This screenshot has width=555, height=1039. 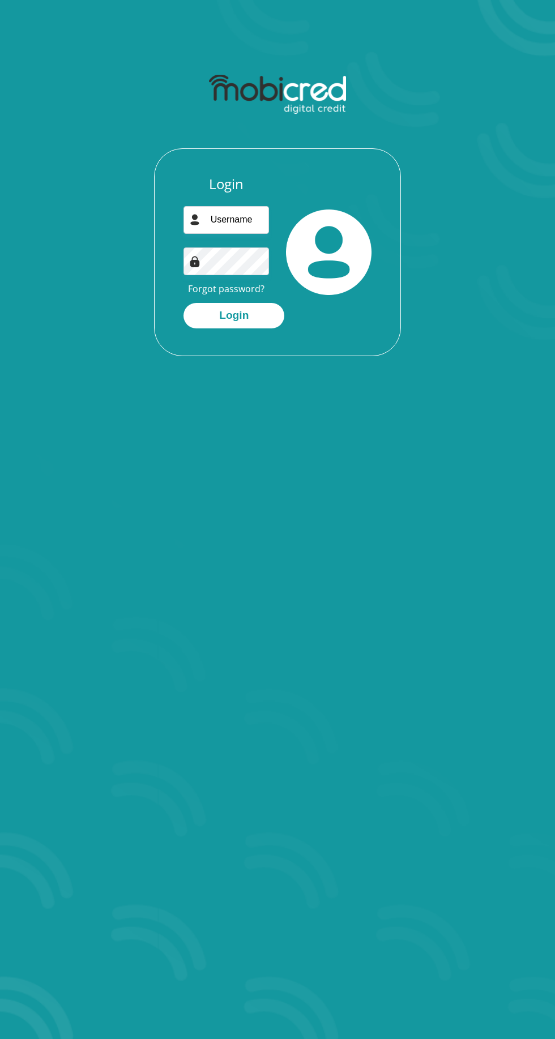 What do you see at coordinates (226, 184) in the screenshot?
I see `h3: Login` at bounding box center [226, 184].